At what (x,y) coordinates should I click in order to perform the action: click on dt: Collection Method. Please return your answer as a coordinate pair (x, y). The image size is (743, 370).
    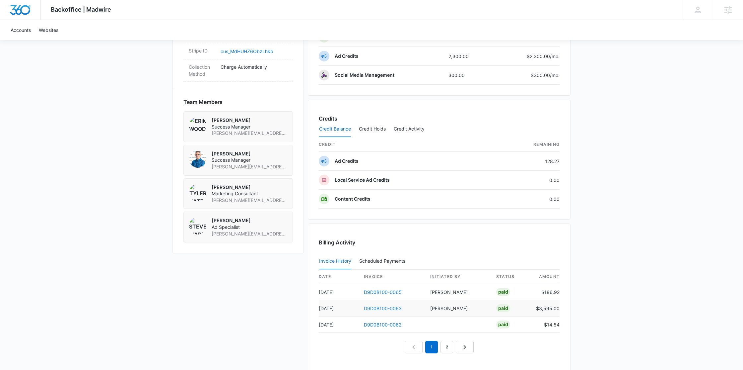
    Looking at the image, I should click on (202, 70).